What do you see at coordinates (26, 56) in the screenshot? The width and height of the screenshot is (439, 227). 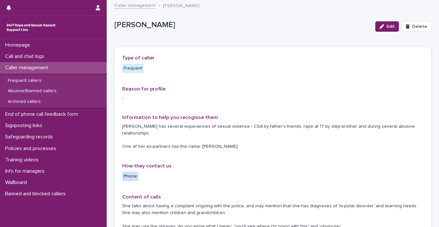 I see `p: Call and chat logs` at bounding box center [26, 56].